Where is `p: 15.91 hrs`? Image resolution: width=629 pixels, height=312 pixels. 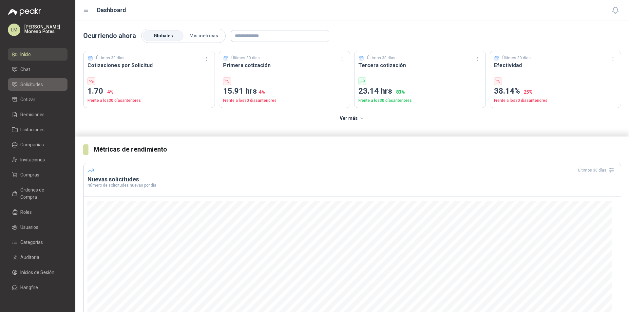 p: 15.91 hrs is located at coordinates (284, 91).